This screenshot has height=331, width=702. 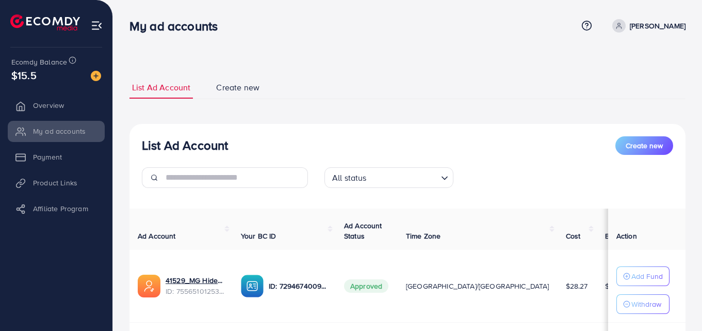 I want to click on button: Withdraw, so click(x=643, y=304).